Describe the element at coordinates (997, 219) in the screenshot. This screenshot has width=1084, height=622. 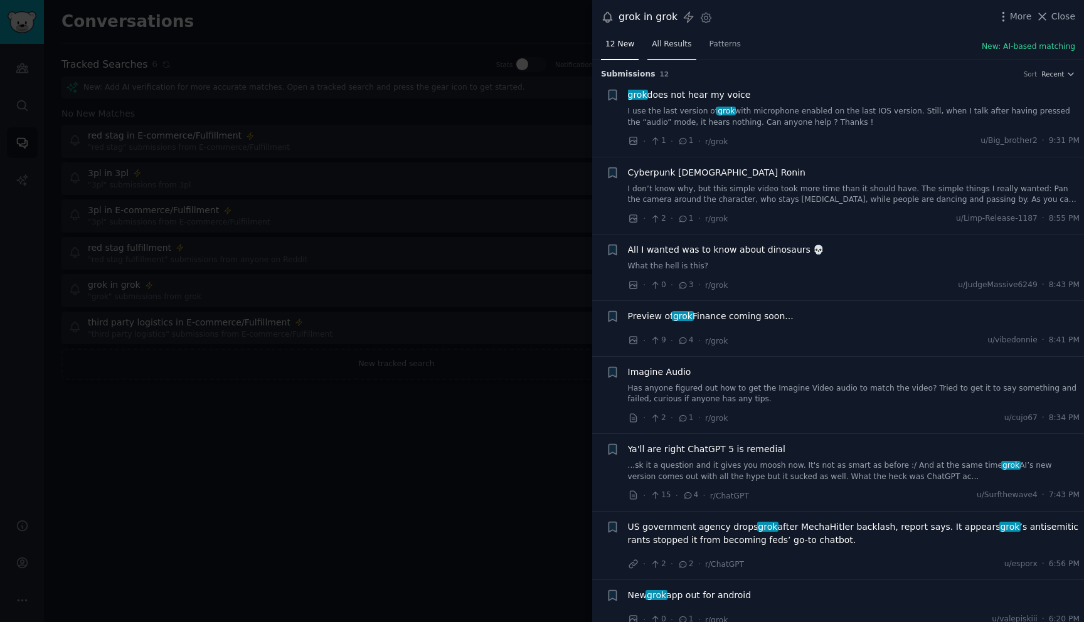
I see `span: u/Limp-Release-1187` at that location.